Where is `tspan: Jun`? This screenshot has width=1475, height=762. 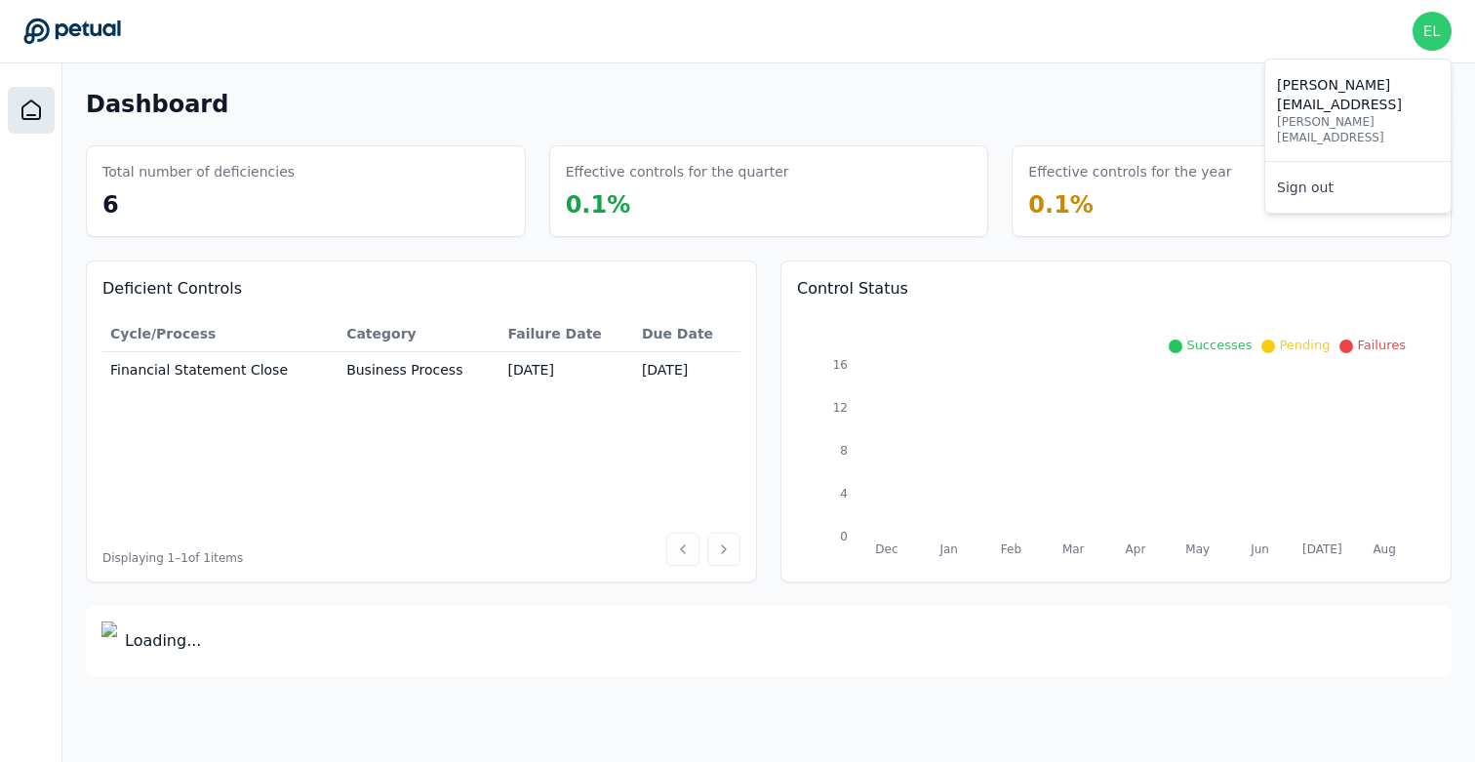
tspan: Jun is located at coordinates (1259, 549).